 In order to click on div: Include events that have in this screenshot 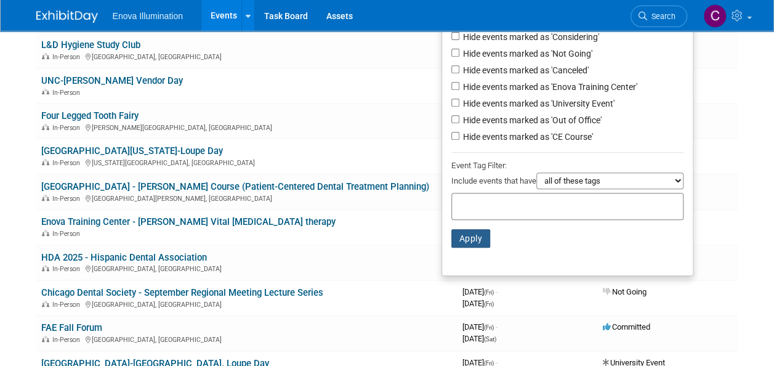, I will do `click(567, 182)`.